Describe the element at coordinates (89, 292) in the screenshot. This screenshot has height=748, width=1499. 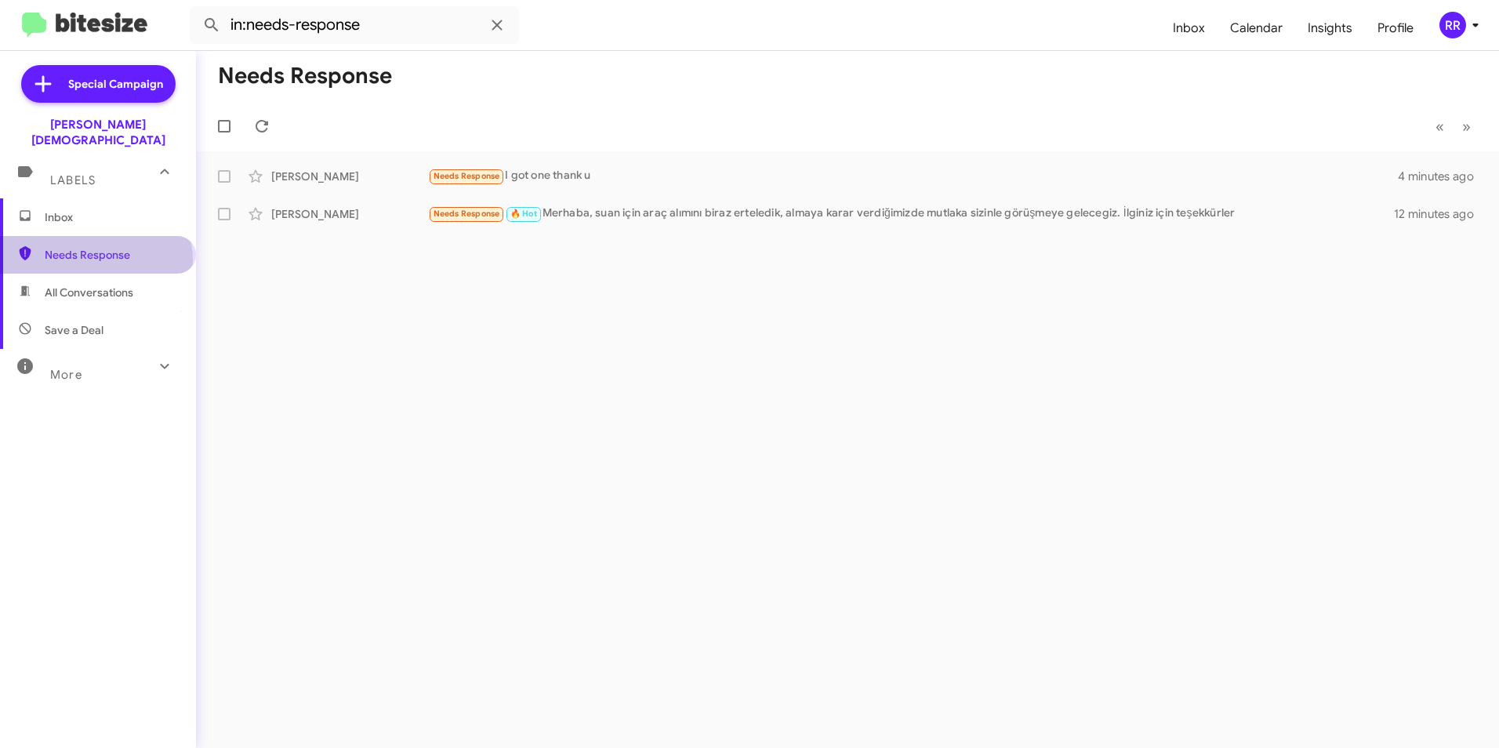
I see `span: All Conversations` at that location.